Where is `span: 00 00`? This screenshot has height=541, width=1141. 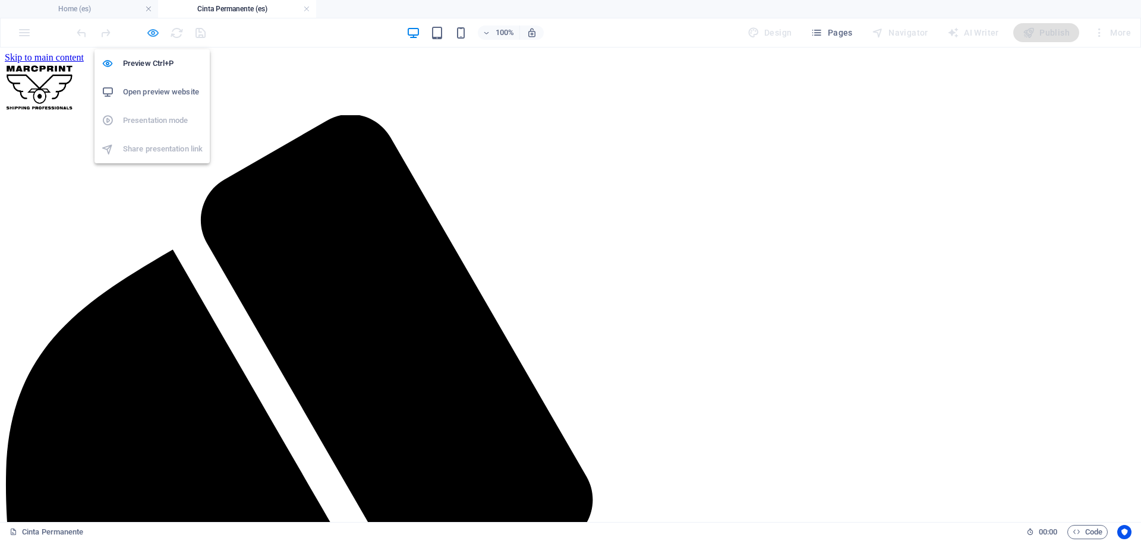 span: 00 00 is located at coordinates (1048, 532).